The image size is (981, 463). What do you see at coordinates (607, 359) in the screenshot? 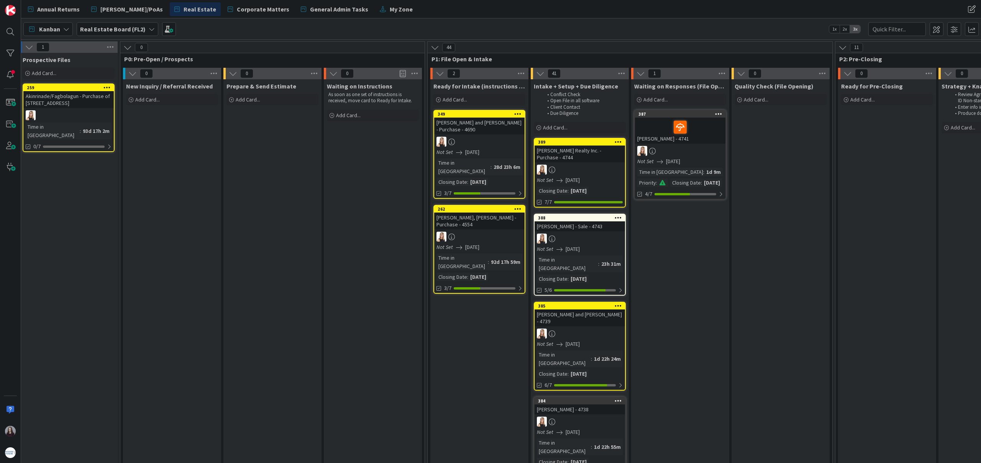
I see `div: 1d 22h 24m` at bounding box center [607, 359].